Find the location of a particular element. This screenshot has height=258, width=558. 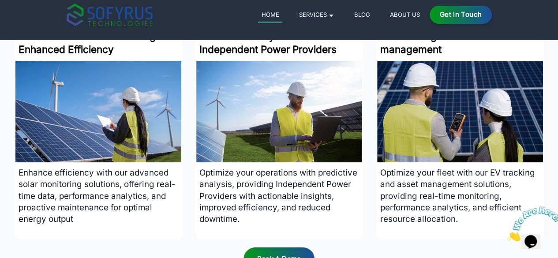

div: CloseChat attention grabber is located at coordinates (27, 21).